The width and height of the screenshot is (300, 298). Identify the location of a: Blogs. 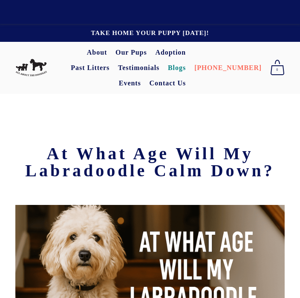
(177, 68).